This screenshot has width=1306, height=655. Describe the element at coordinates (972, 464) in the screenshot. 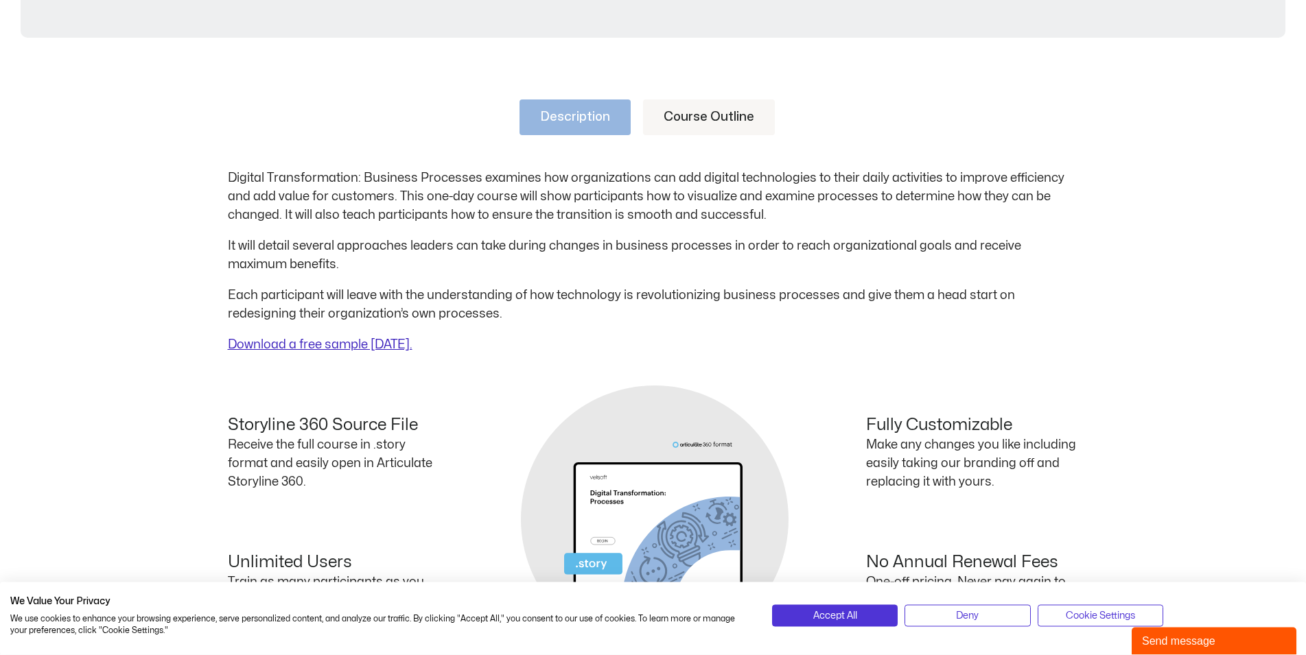

I see `p: Make any changes you like including easily taking our branding off and replacing it with yours.` at that location.